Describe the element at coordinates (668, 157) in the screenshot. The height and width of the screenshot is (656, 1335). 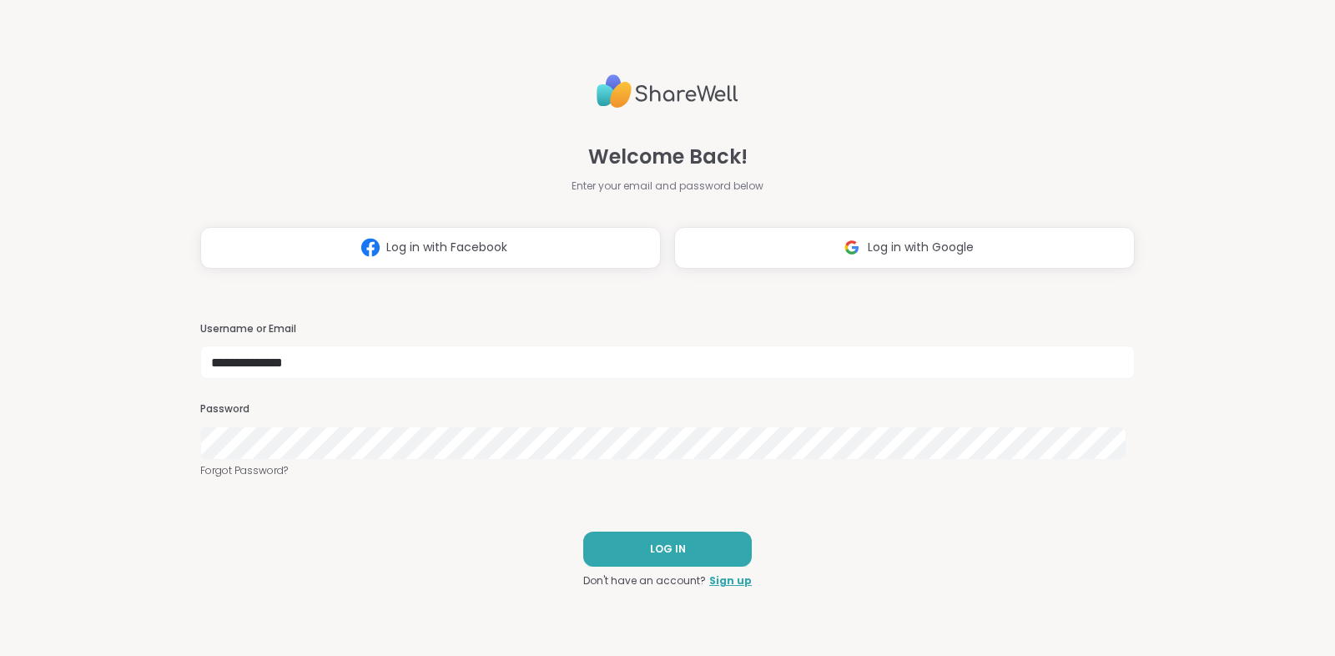
I see `span: Welcome Back!` at that location.